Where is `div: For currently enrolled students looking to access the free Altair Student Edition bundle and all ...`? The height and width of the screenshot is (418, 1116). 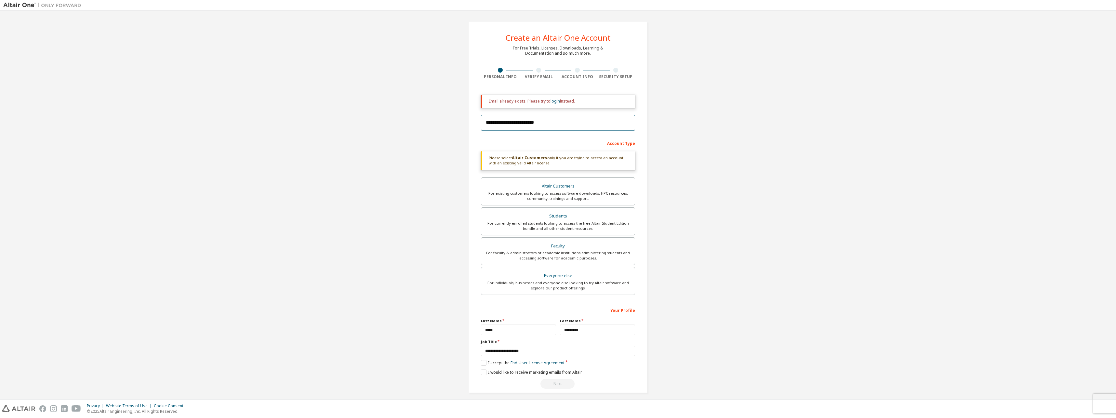
div: For currently enrolled students looking to access the free Altair Student Edition bundle and all ... is located at coordinates (558, 226).